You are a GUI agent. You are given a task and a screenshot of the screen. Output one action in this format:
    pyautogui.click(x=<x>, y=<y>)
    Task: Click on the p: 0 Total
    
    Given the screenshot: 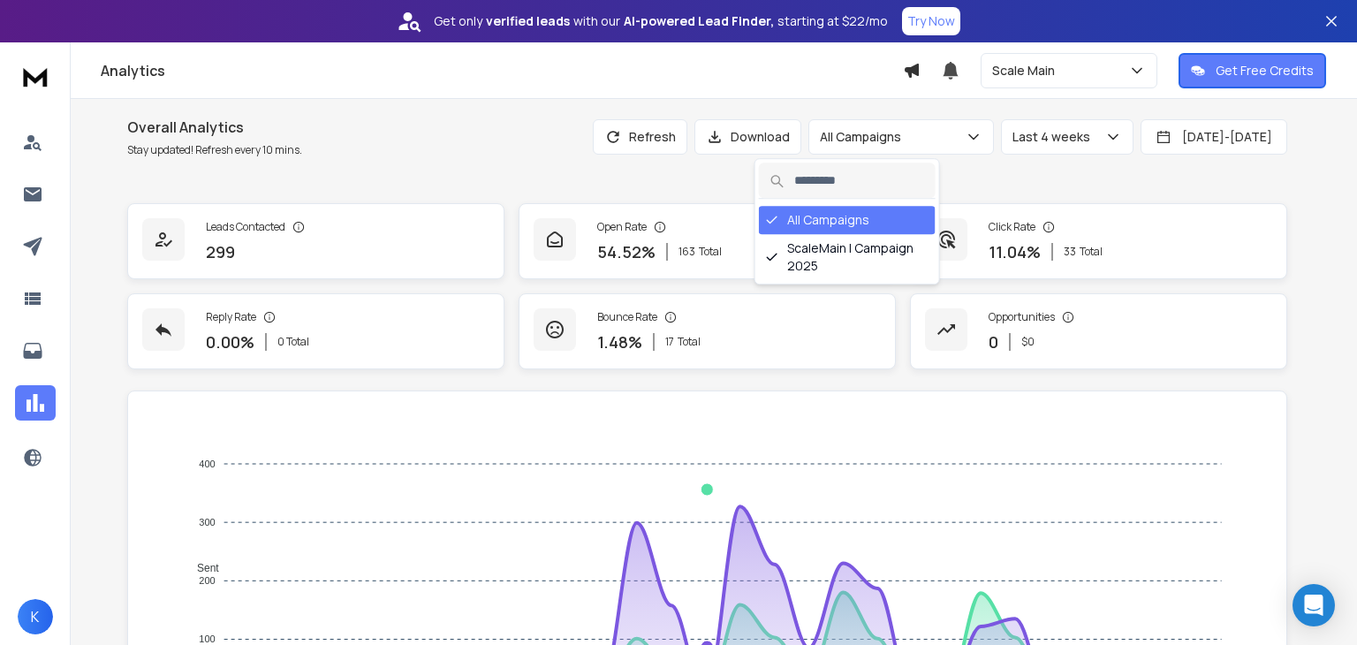 What is the action you would take?
    pyautogui.click(x=293, y=342)
    